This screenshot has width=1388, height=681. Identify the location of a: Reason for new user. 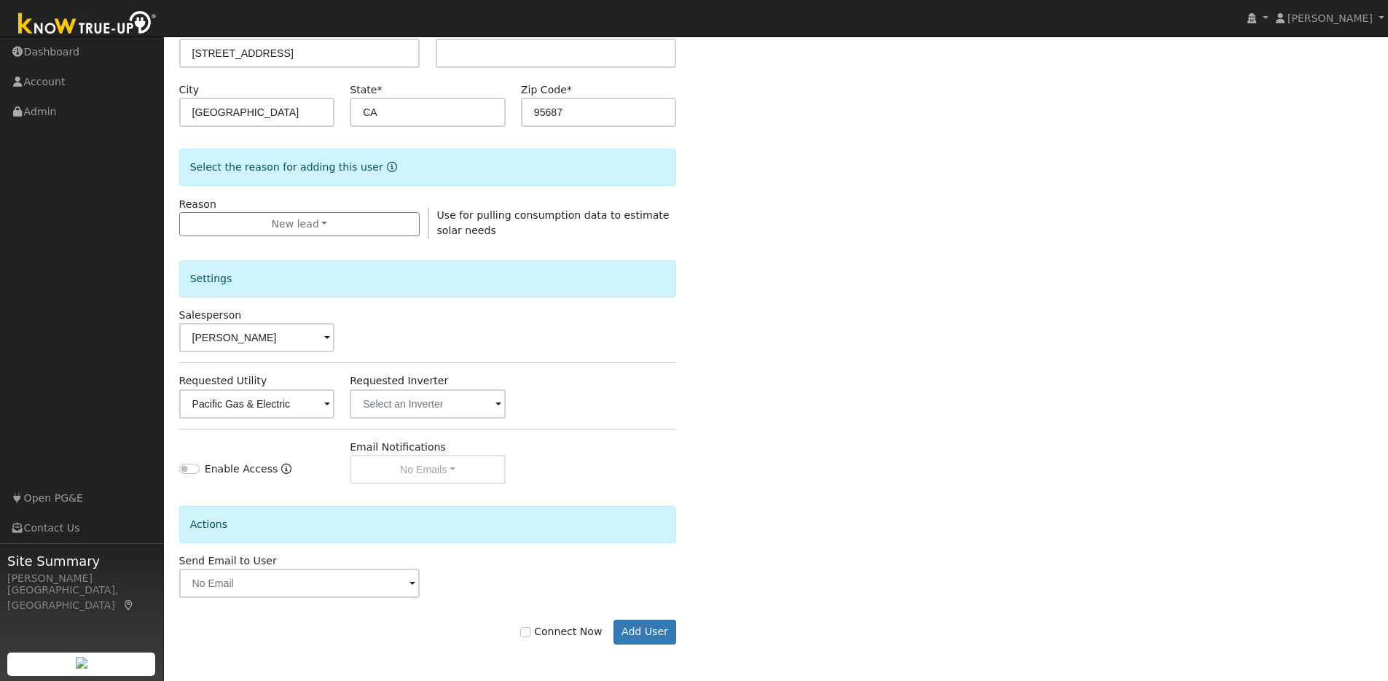
(390, 167).